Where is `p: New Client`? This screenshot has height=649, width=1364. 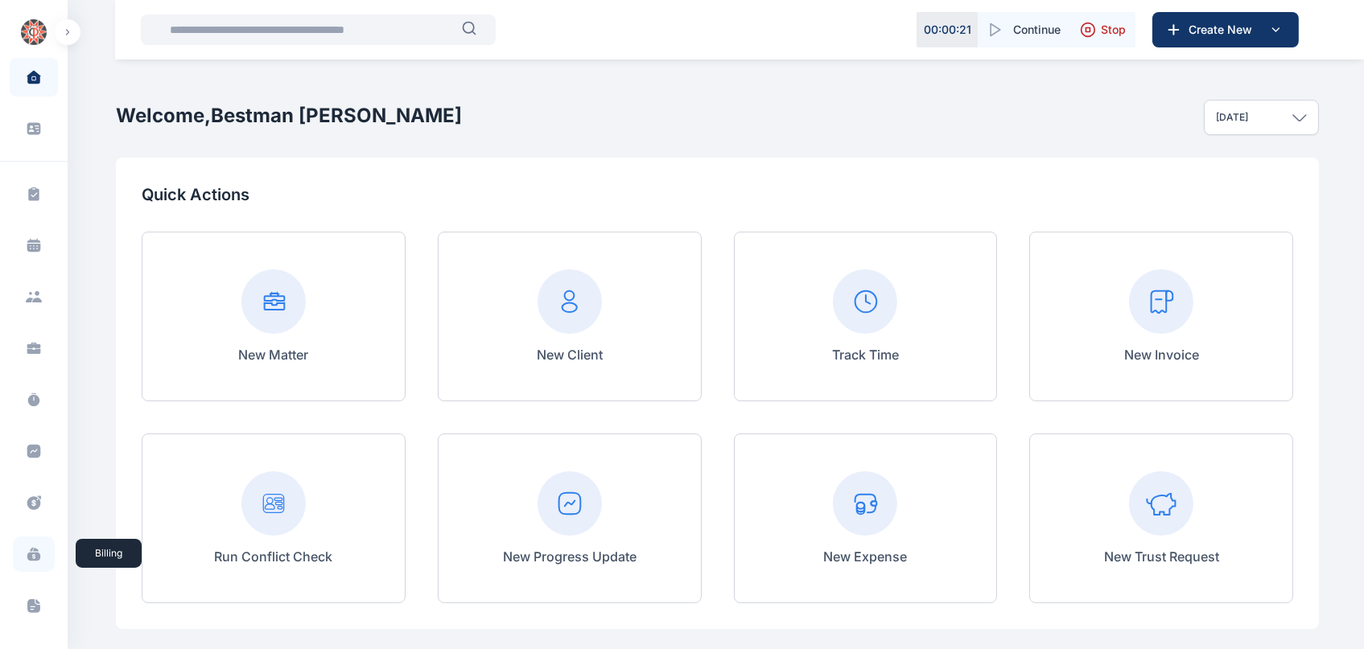 p: New Client is located at coordinates (570, 355).